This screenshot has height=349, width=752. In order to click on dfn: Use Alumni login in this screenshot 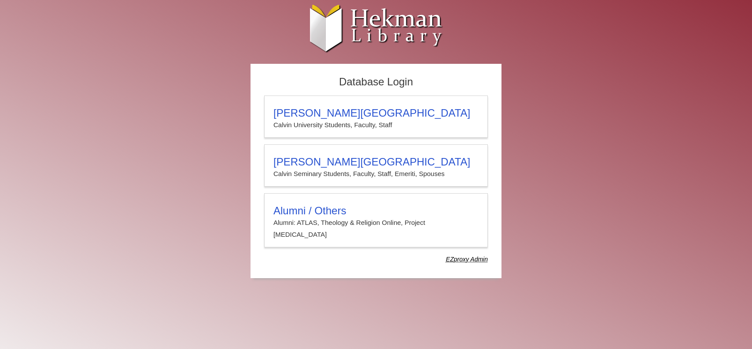, I will do `click(467, 259)`.